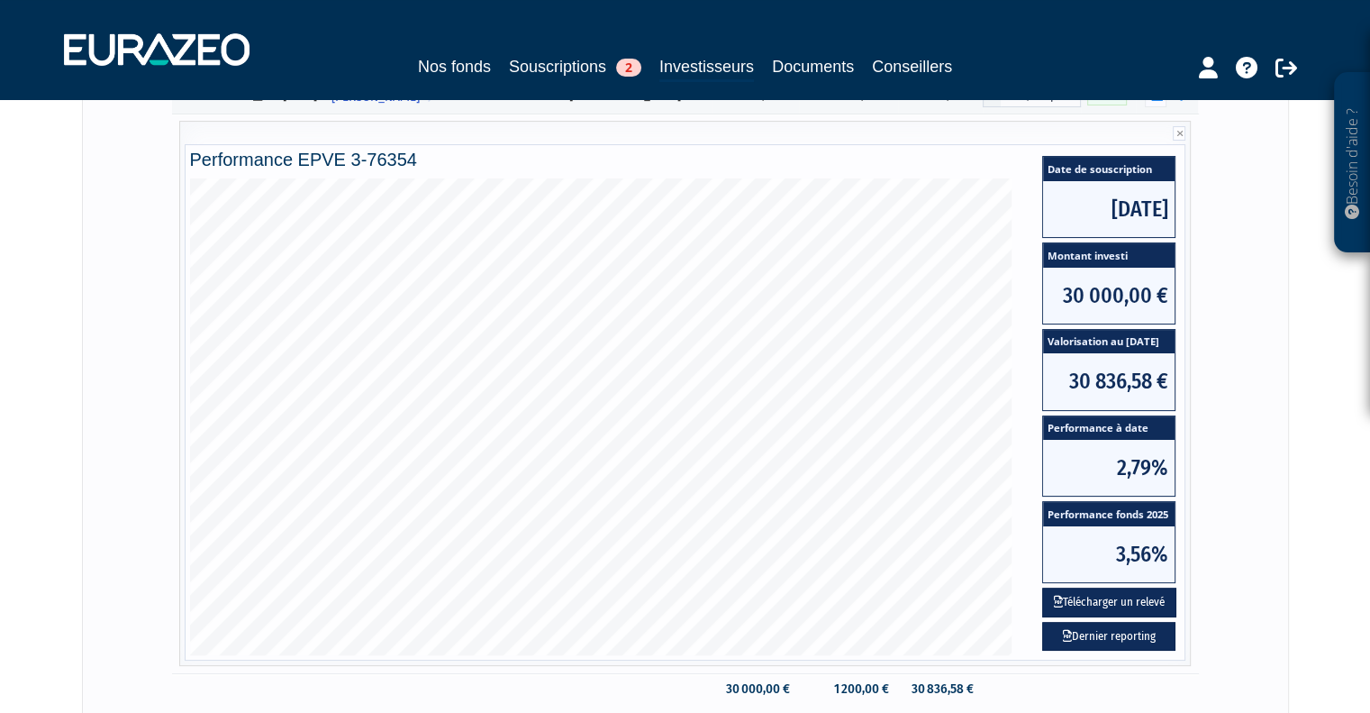 The image size is (1370, 713). Describe the element at coordinates (1109, 255) in the screenshot. I see `span: Montant investi` at that location.